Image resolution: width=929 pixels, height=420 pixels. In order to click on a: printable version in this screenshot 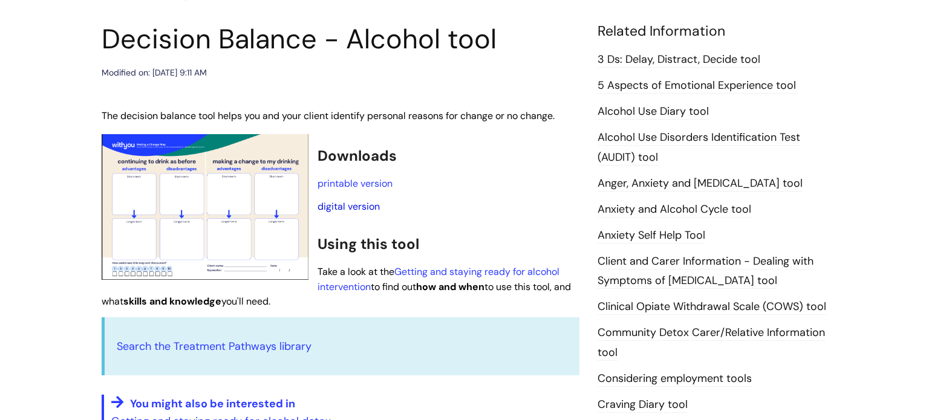, I will do `click(355, 183)`.